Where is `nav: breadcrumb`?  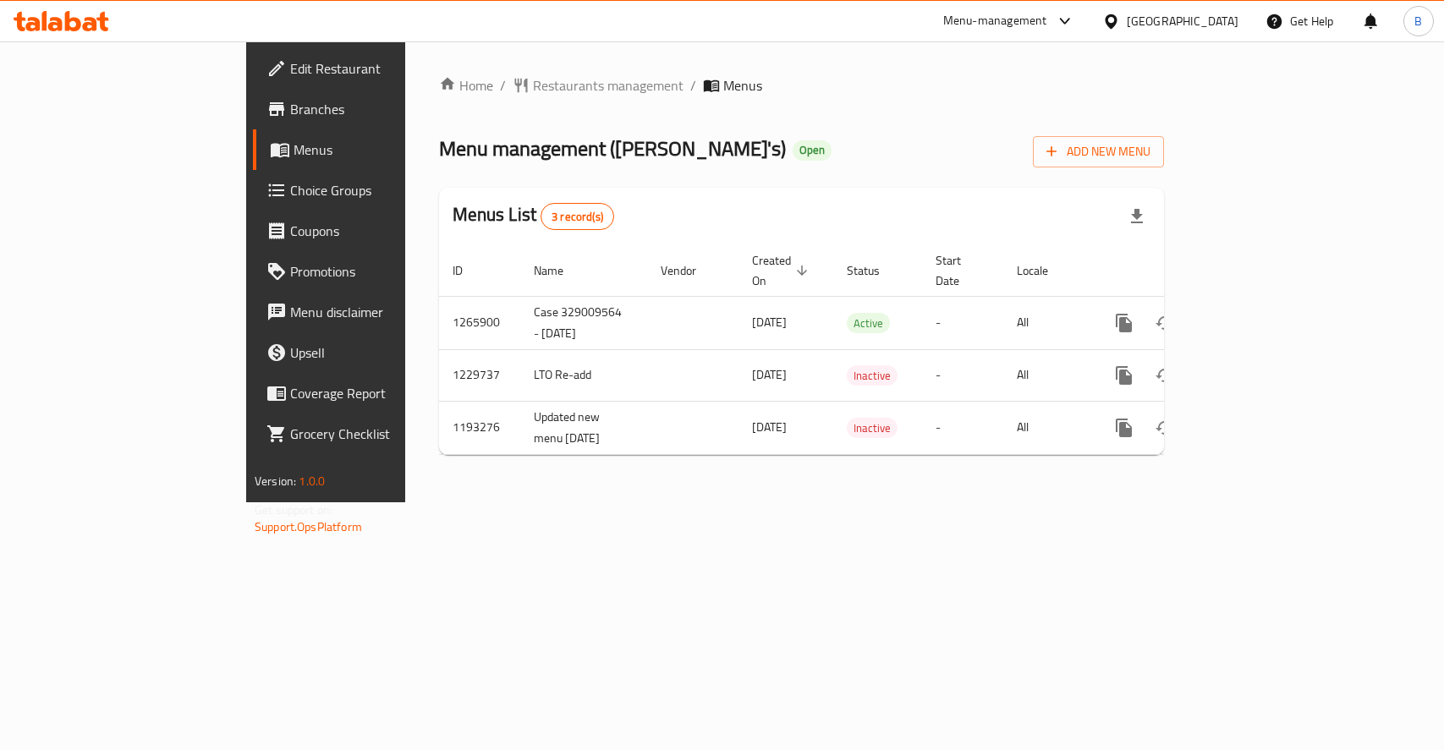 nav: breadcrumb is located at coordinates (801, 85).